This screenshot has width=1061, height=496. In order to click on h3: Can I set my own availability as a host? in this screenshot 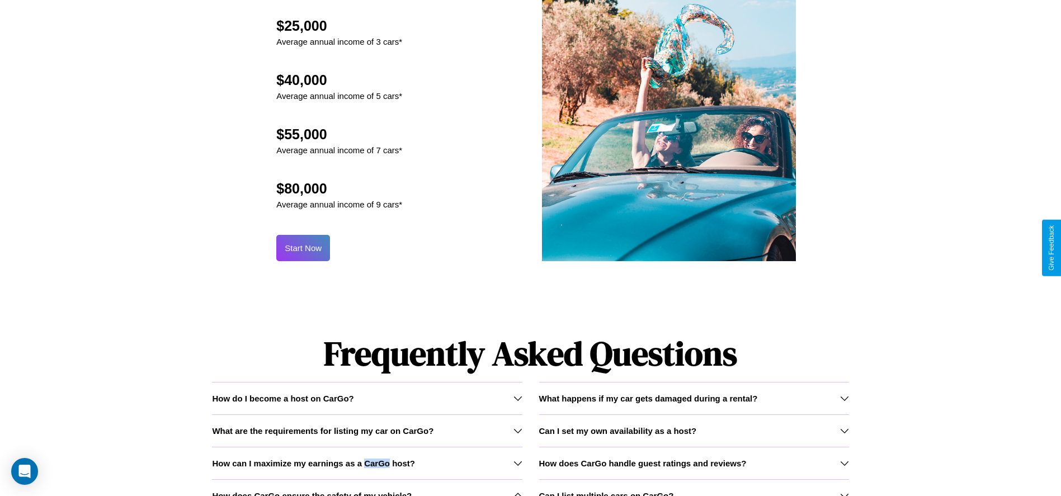, I will do `click(618, 431)`.